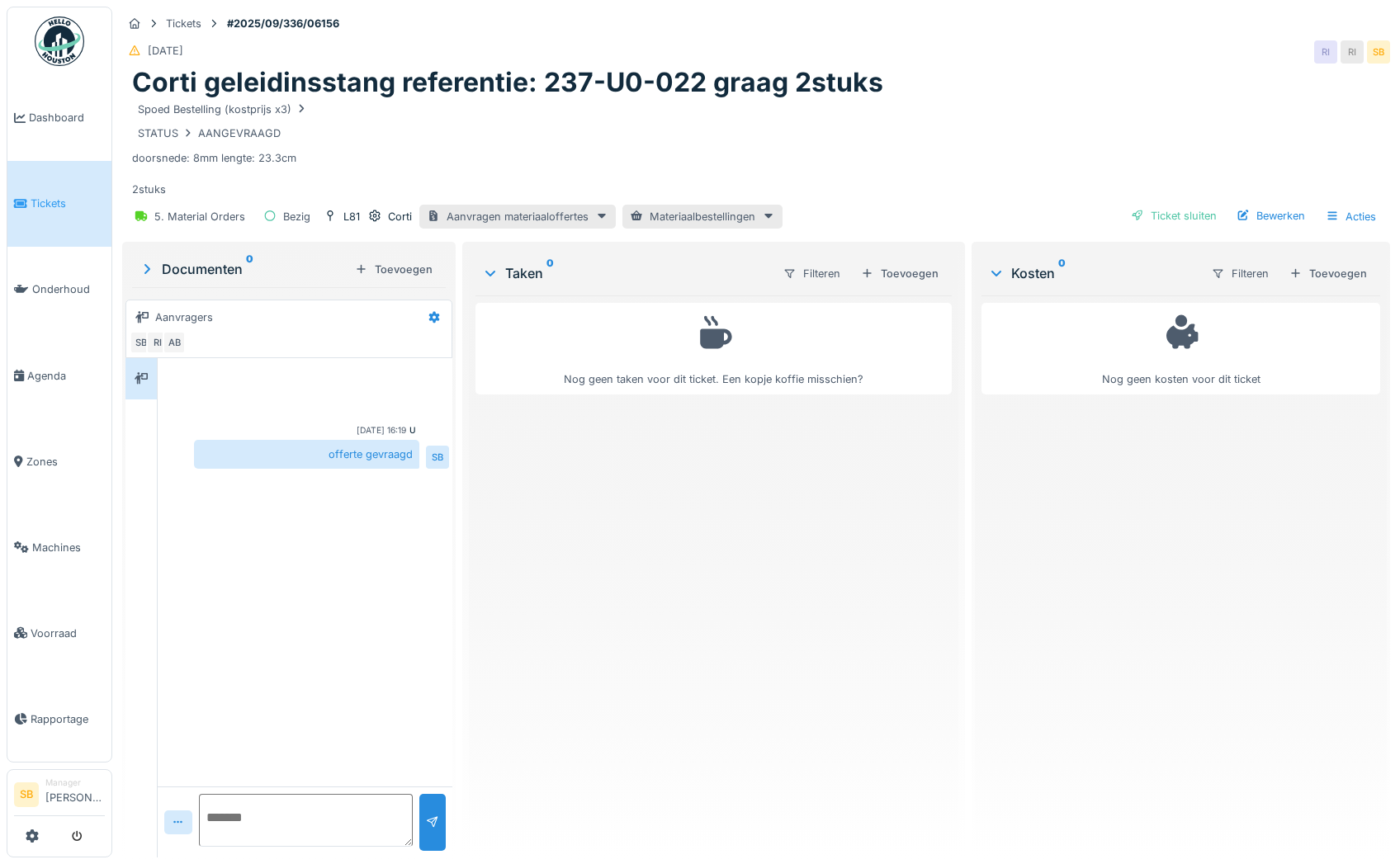  Describe the element at coordinates (59, 719) in the screenshot. I see `a: Rapportage` at that location.